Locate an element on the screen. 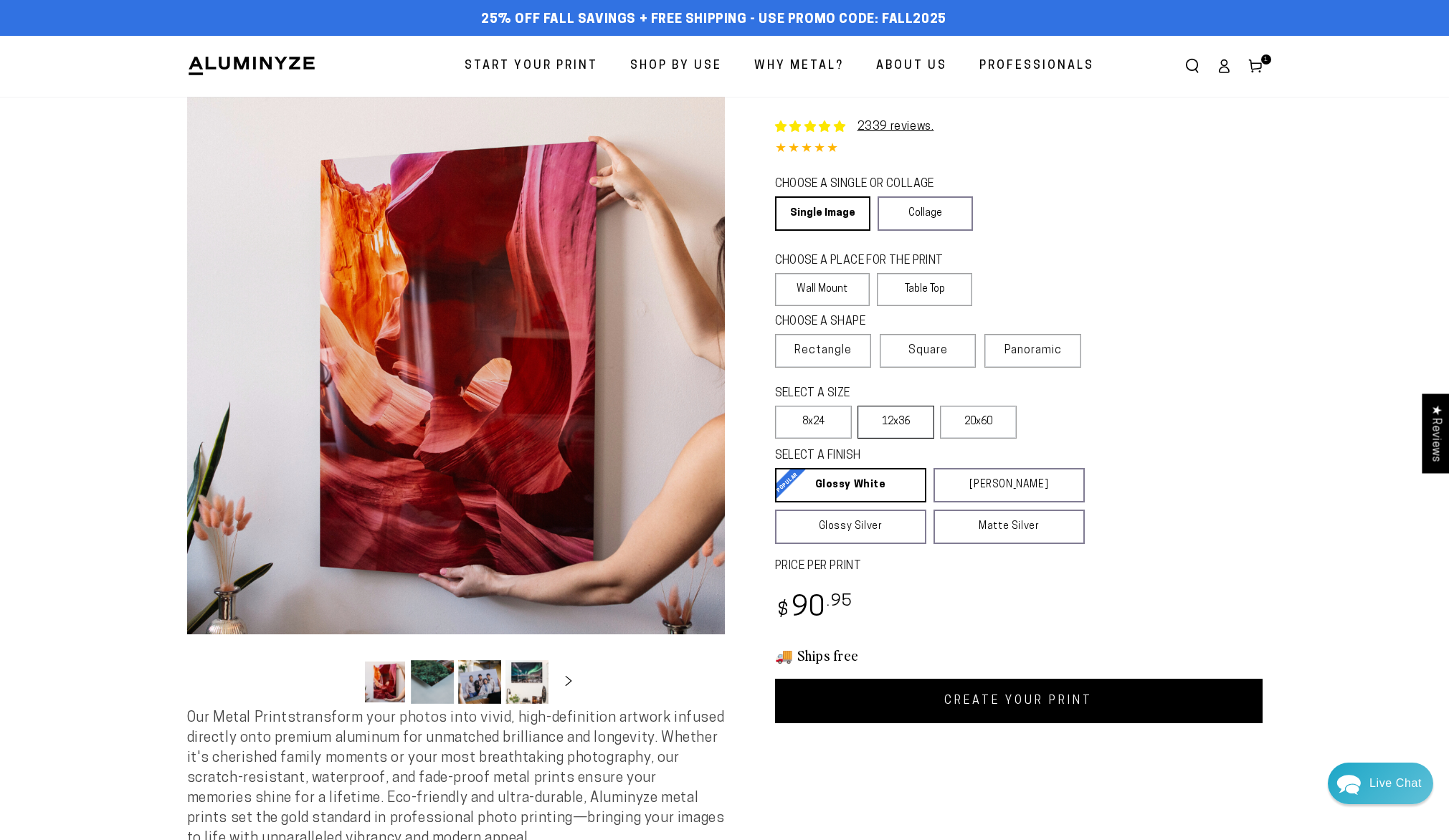 The image size is (1449, 840). legend: SELECT A FINISH is located at coordinates (913, 456).